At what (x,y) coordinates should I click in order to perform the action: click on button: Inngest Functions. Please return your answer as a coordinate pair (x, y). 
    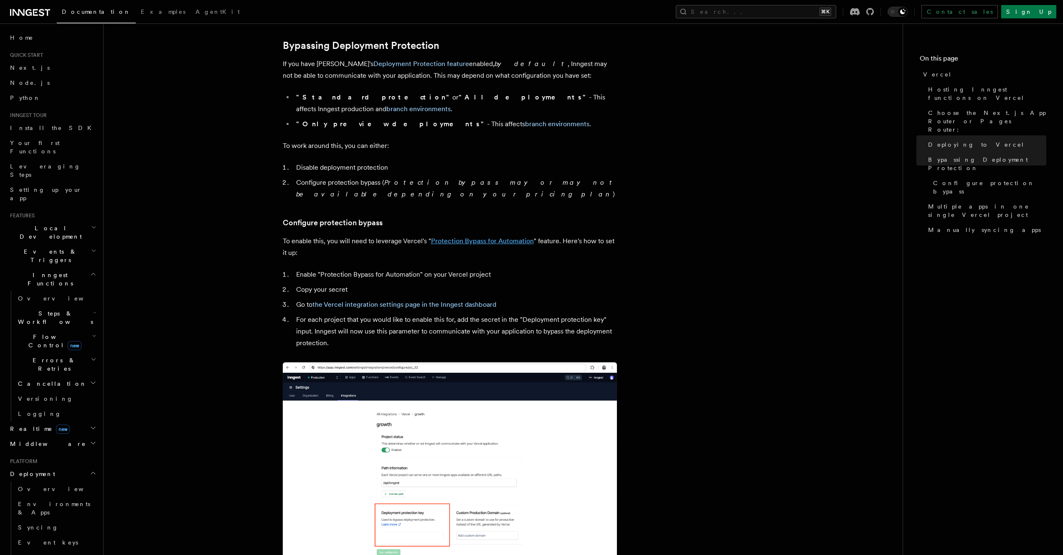
    Looking at the image, I should click on (52, 279).